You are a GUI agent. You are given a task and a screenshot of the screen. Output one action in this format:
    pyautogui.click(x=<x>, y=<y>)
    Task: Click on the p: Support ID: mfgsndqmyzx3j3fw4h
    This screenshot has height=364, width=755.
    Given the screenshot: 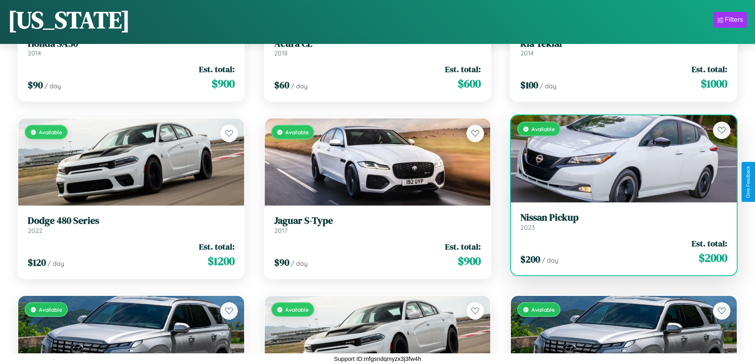 What is the action you would take?
    pyautogui.click(x=377, y=359)
    